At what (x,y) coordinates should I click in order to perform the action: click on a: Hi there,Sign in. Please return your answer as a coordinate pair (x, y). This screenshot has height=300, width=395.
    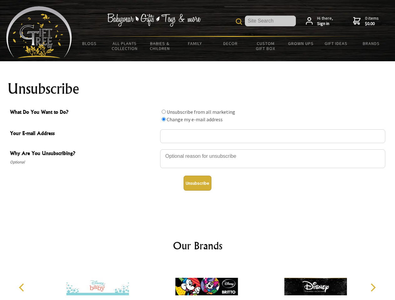
    Looking at the image, I should click on (319, 21).